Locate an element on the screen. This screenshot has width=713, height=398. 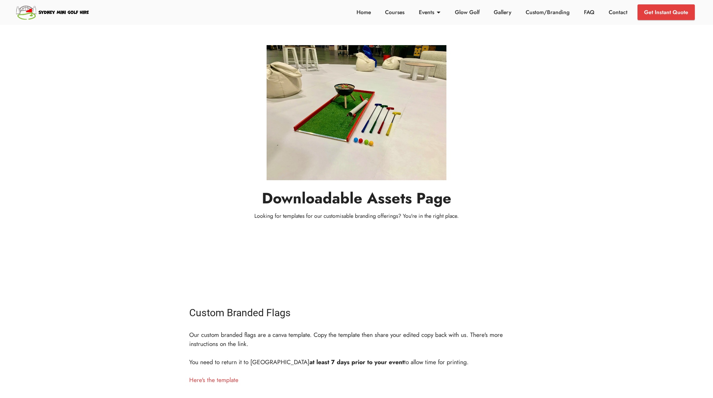
a: Here's the template is located at coordinates (214, 379).